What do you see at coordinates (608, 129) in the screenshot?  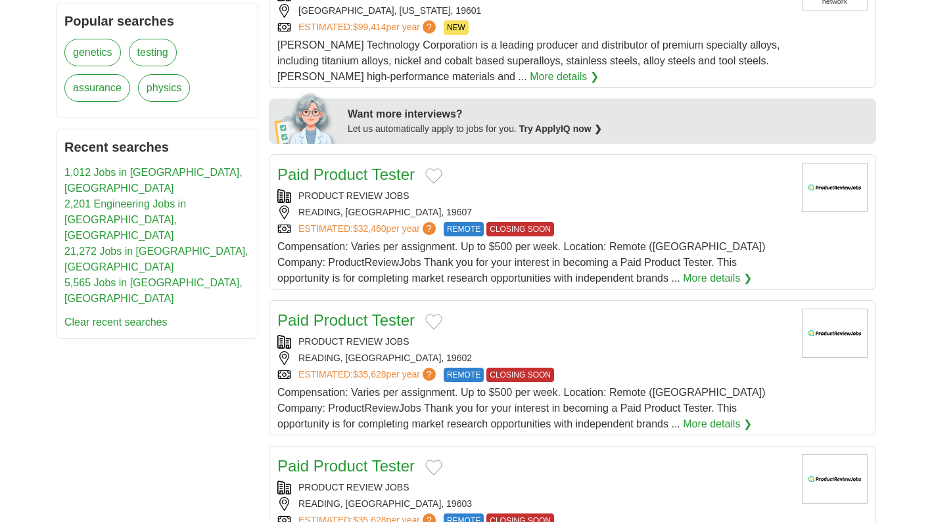 I see `div: Let us automatically apply to jobs for you.` at bounding box center [608, 129].